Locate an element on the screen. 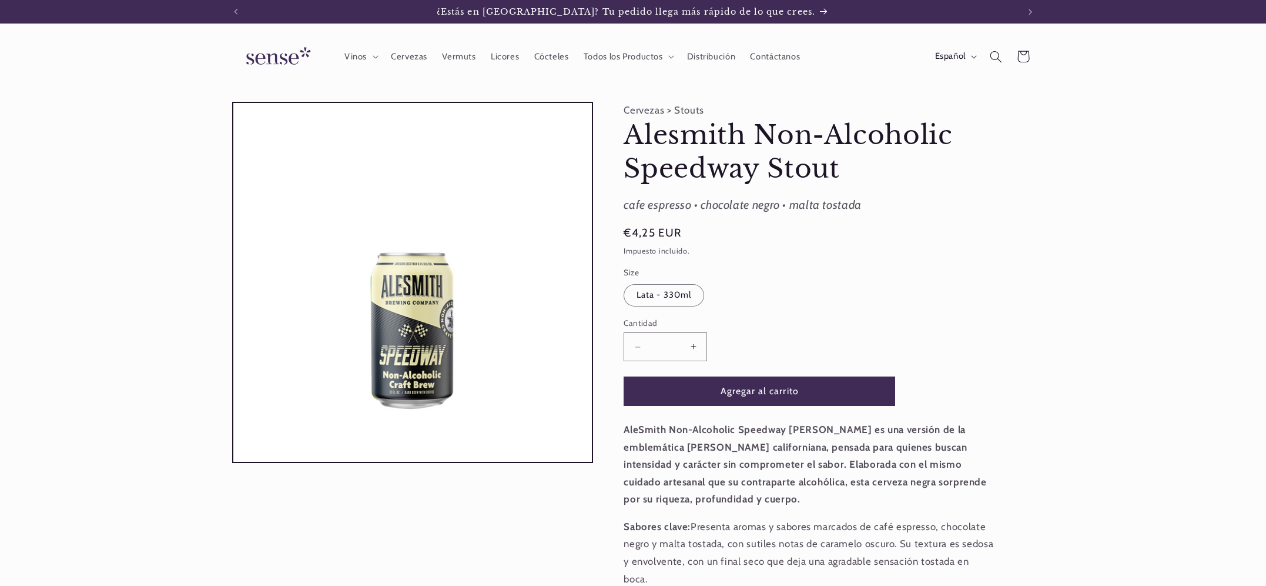  strong: Sabores clave: is located at coordinates (657, 526).